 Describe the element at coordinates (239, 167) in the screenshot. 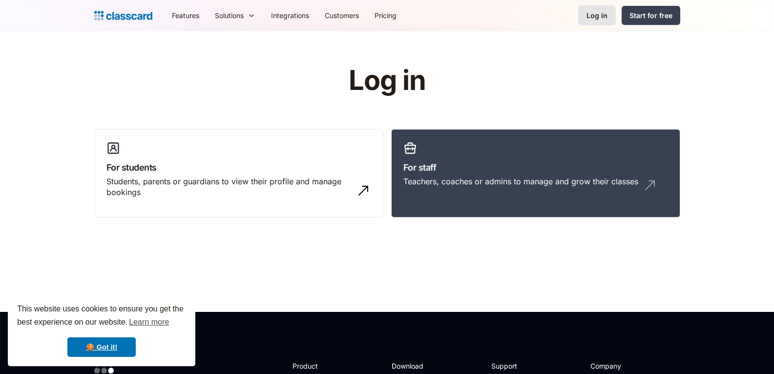

I see `h3: For students` at that location.